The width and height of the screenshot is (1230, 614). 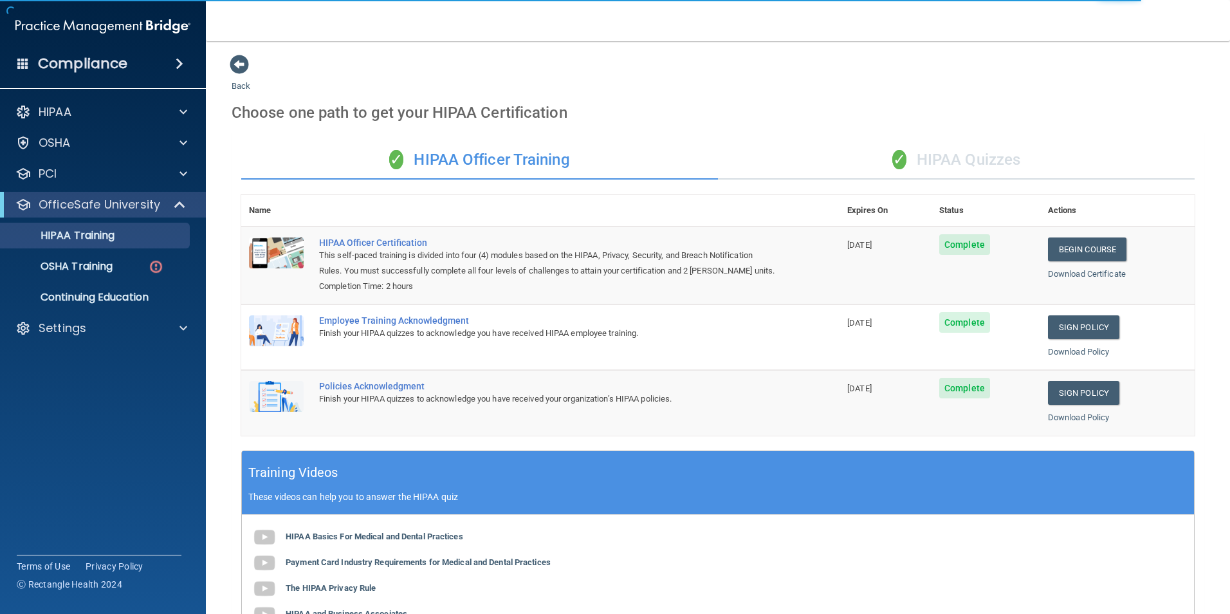 I want to click on a: OSHA, so click(x=101, y=143).